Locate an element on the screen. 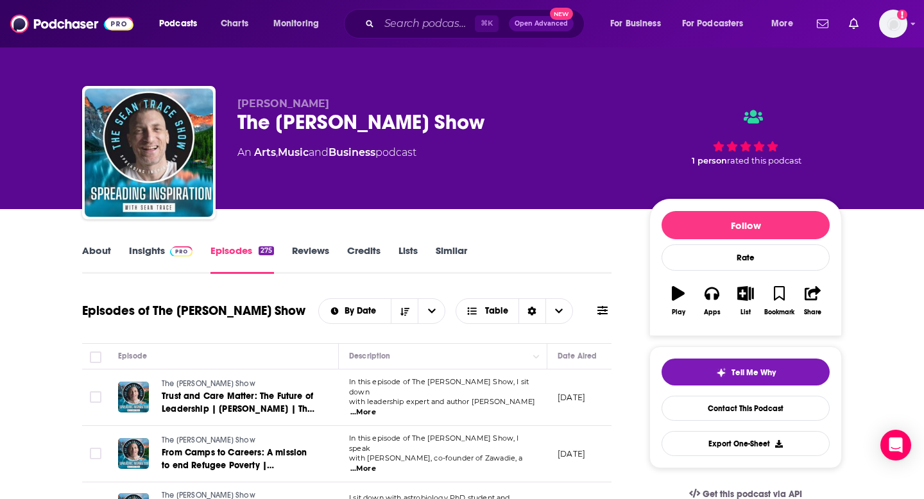 The width and height of the screenshot is (924, 499). img: The Sean Trace Show is located at coordinates (149, 153).